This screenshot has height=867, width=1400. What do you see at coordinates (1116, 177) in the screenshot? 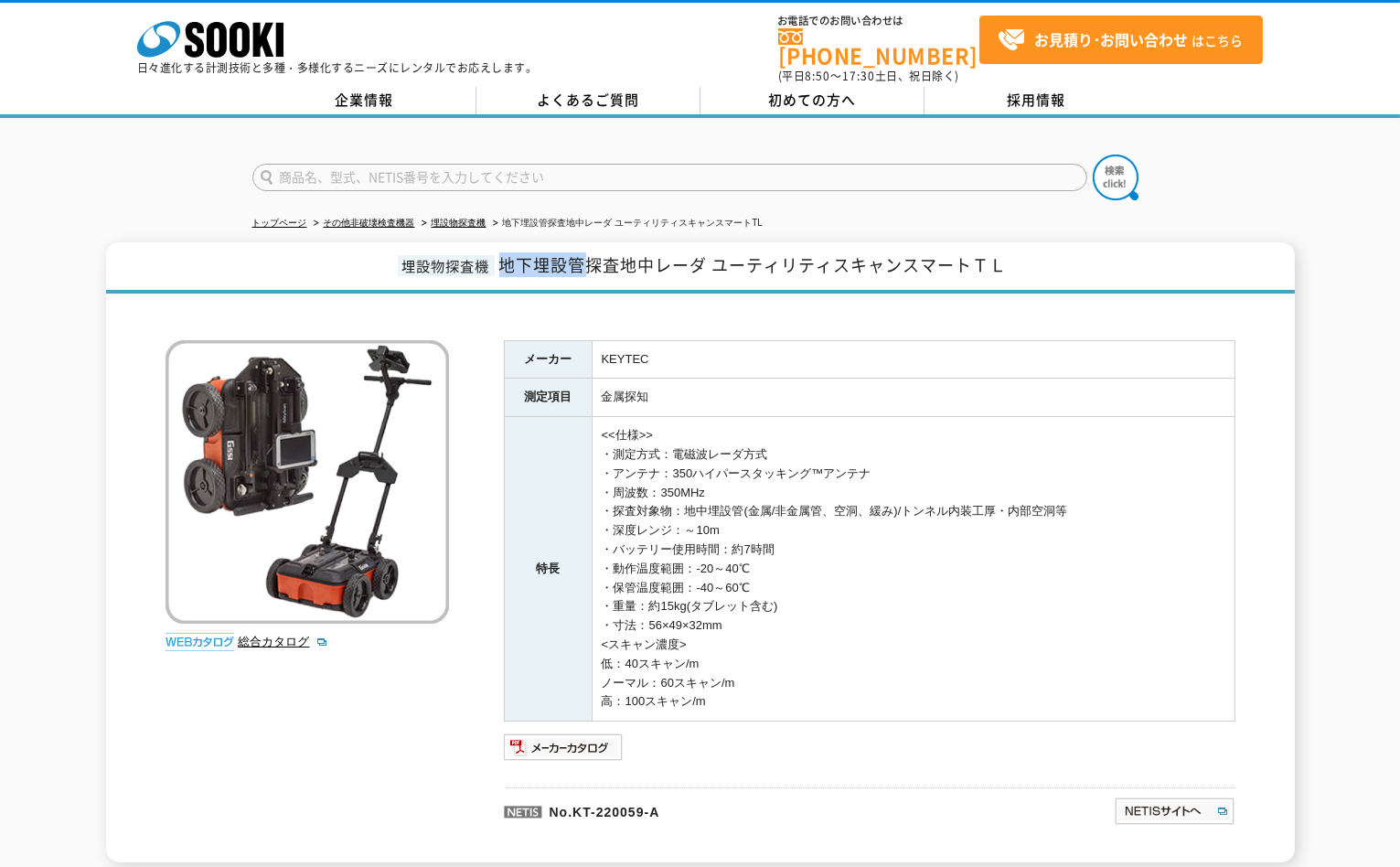
I see `img: btn_search.png` at bounding box center [1116, 177].